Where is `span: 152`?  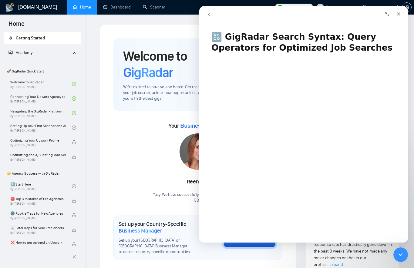 span: 152 is located at coordinates (307, 7).